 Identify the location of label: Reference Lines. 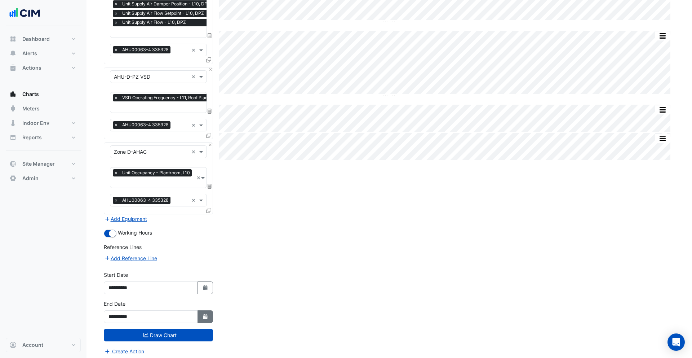
(123, 247).